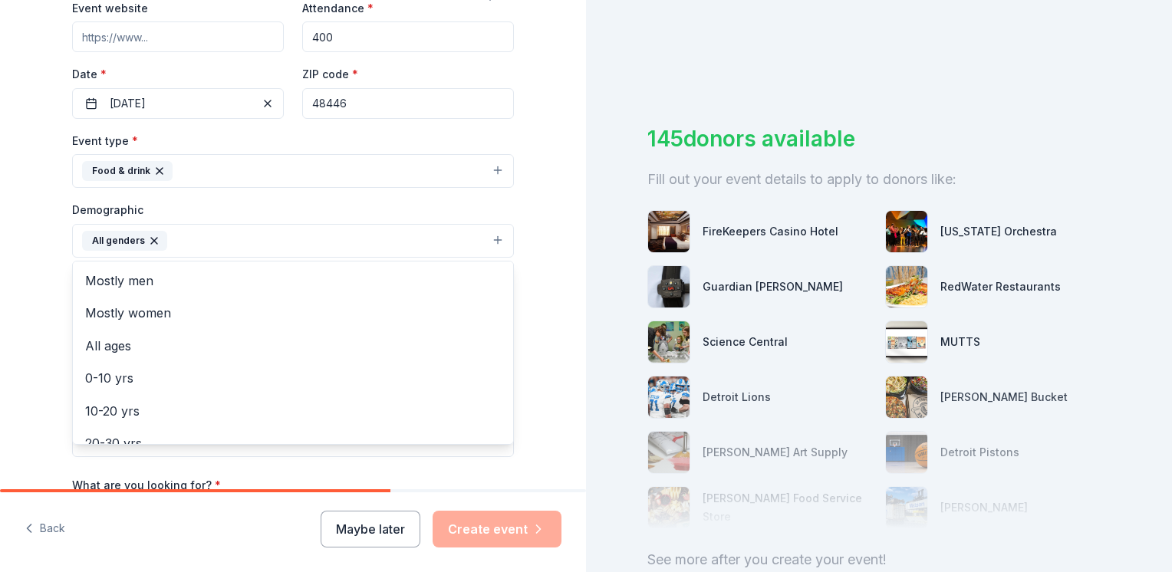  I want to click on span: 0-10 yrs, so click(293, 378).